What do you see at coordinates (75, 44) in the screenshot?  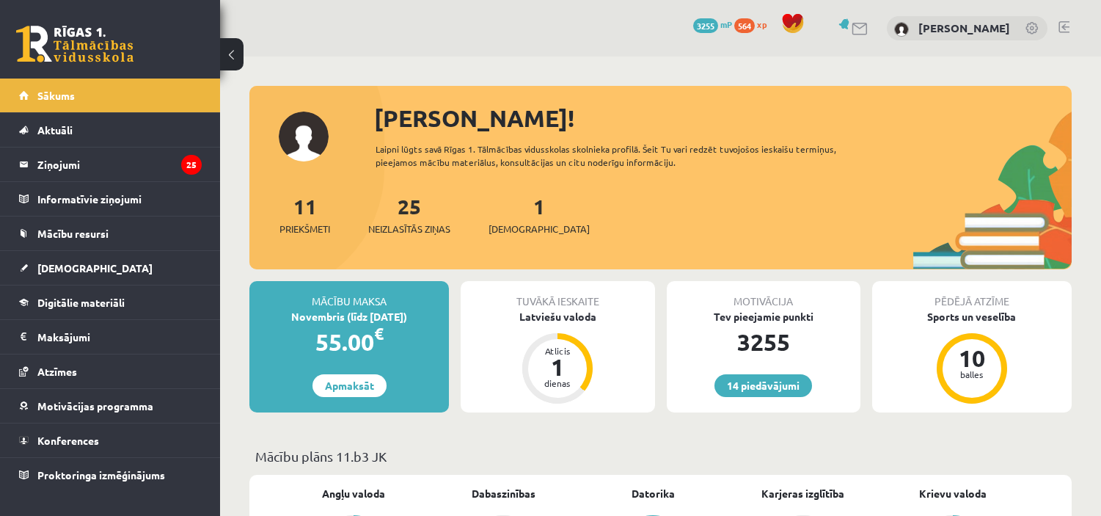 I see `a: Rīgas 1. Tālmācības vidusskola` at bounding box center [75, 44].